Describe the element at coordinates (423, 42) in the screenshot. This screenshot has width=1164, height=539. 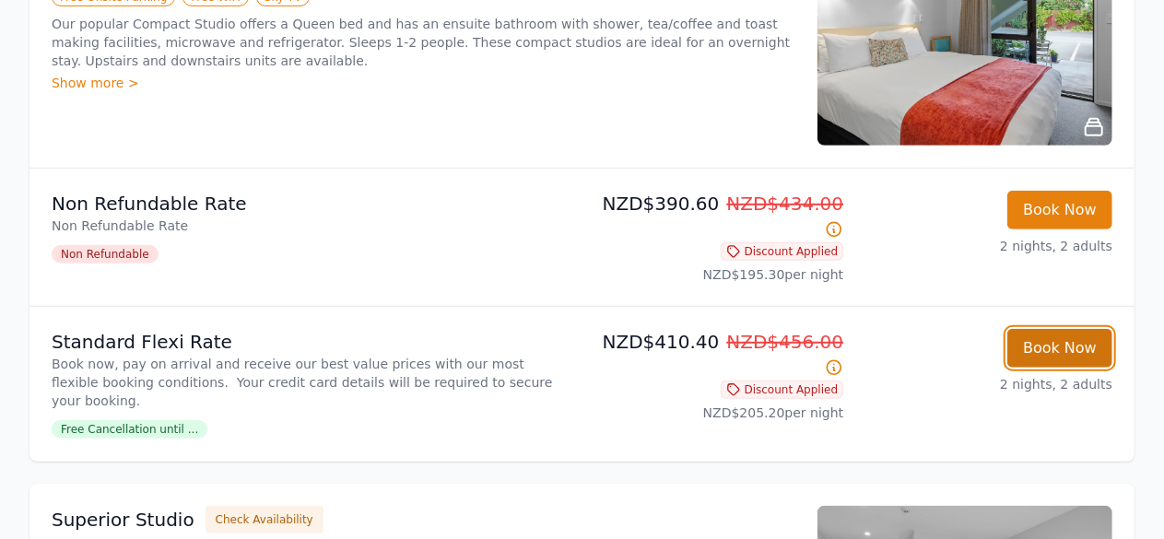
I see `p: Our popular Compact Studio offers a Queen bed and has an ensuite bathroom with shower, tea/coffee...` at that location.